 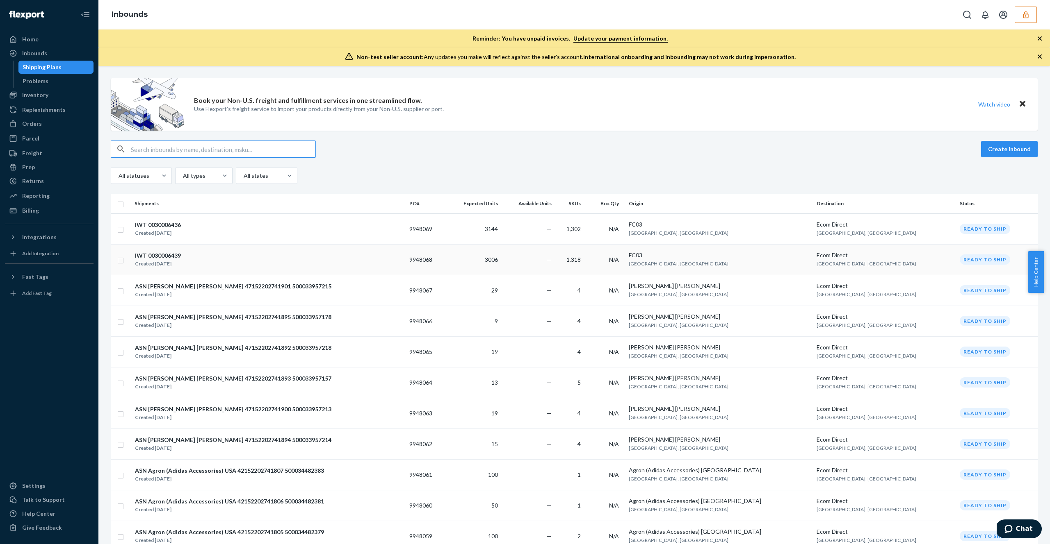 I want to click on a: Home, so click(x=49, y=39).